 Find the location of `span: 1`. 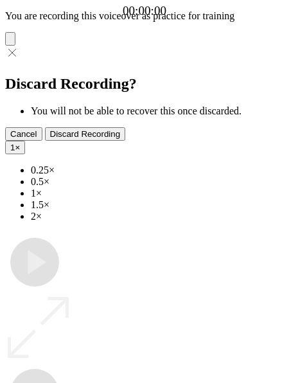

span: 1 is located at coordinates (12, 147).